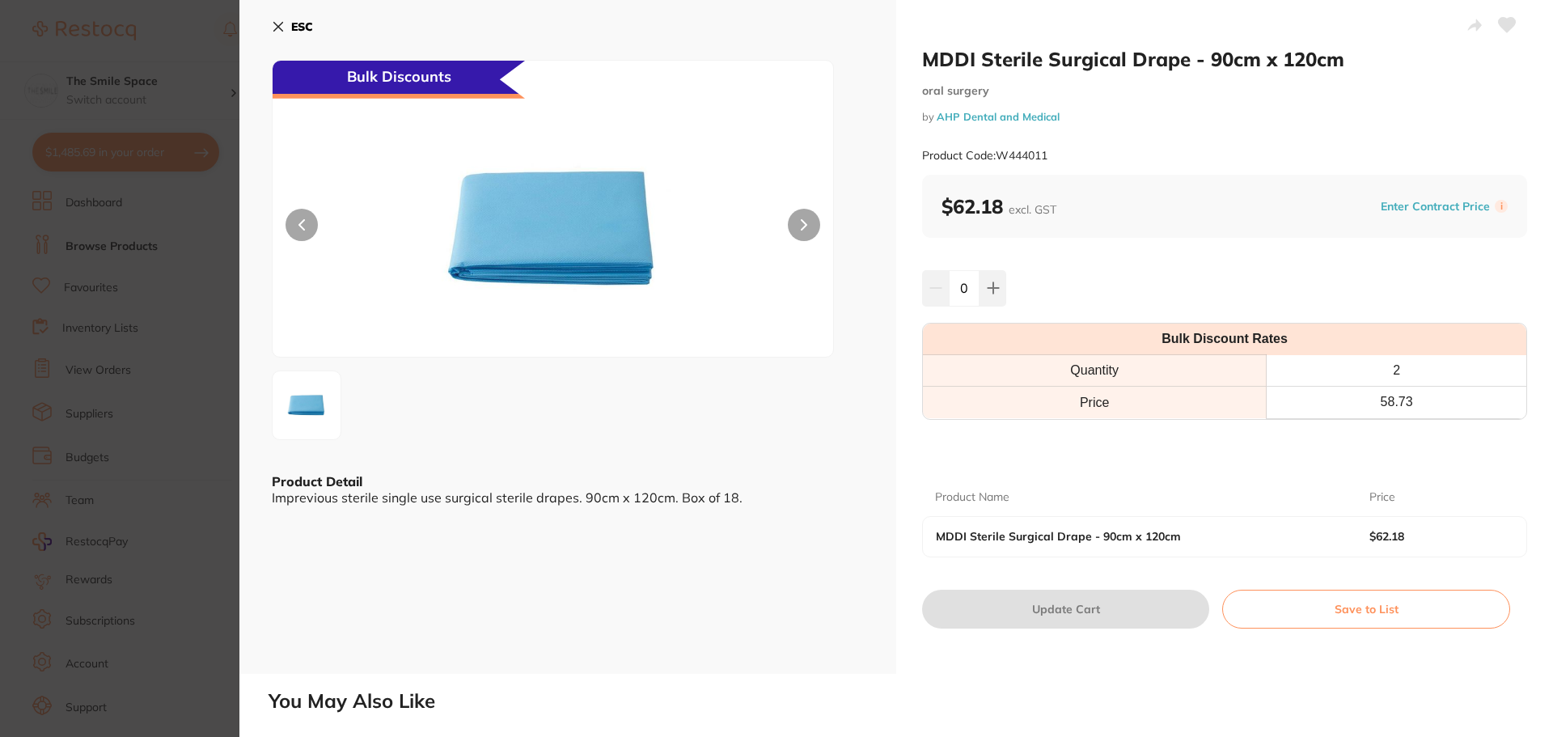  Describe the element at coordinates (1396, 402) in the screenshot. I see `th: 58.73` at that location.